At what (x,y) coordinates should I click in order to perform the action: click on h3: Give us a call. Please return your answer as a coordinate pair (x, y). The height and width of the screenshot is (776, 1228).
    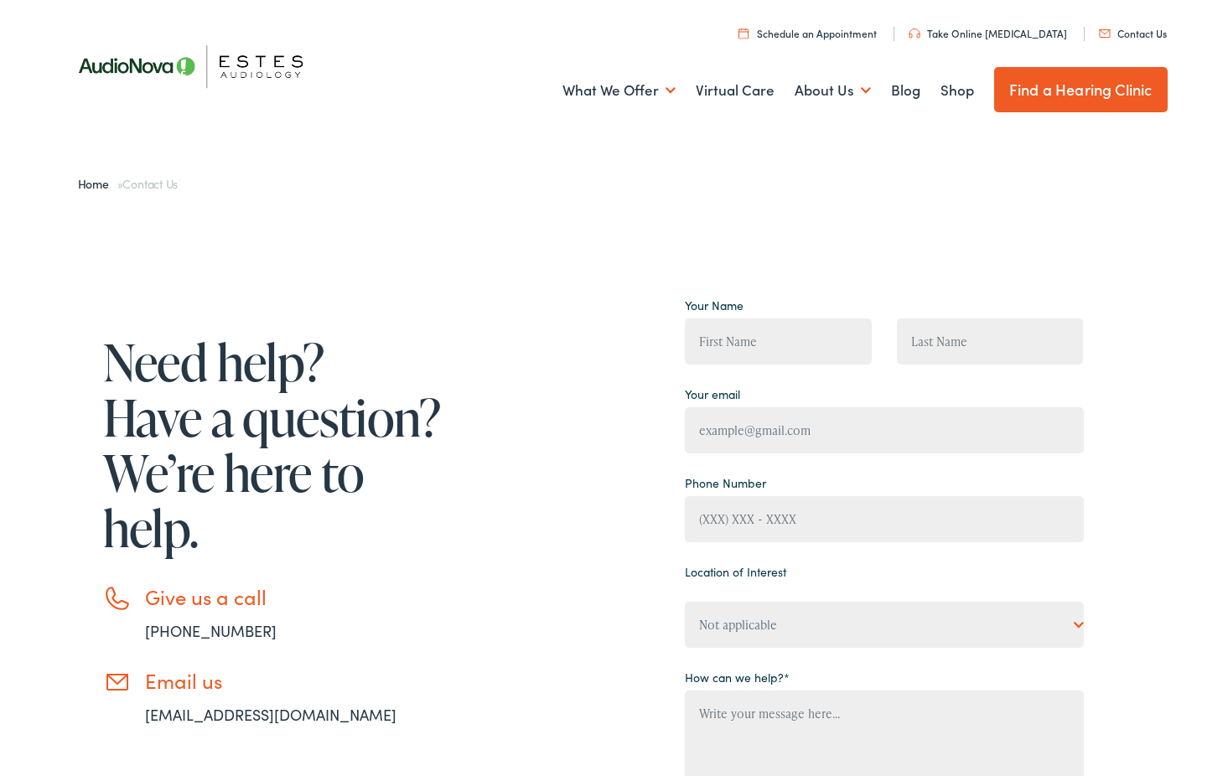
    Looking at the image, I should click on (296, 597).